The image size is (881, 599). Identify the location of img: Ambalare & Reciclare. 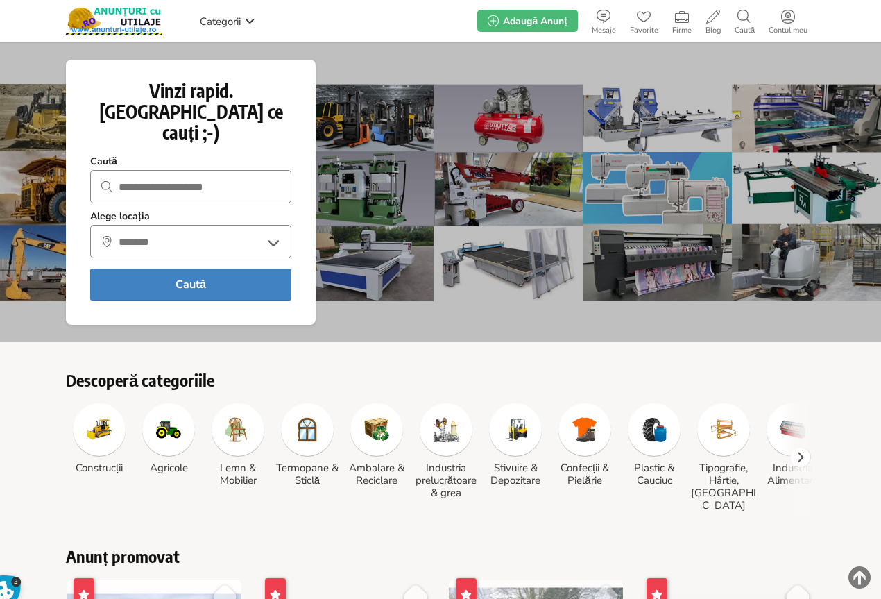
(377, 430).